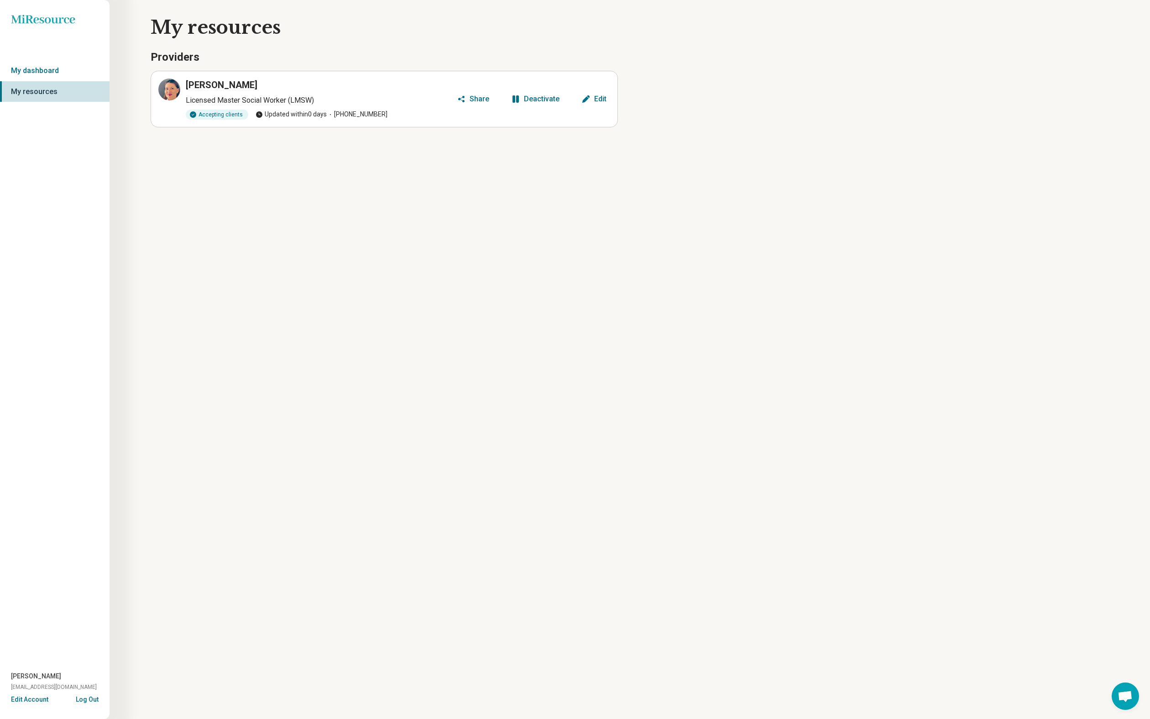 Image resolution: width=1150 pixels, height=719 pixels. What do you see at coordinates (30, 699) in the screenshot?
I see `button: Edit Account` at bounding box center [30, 699].